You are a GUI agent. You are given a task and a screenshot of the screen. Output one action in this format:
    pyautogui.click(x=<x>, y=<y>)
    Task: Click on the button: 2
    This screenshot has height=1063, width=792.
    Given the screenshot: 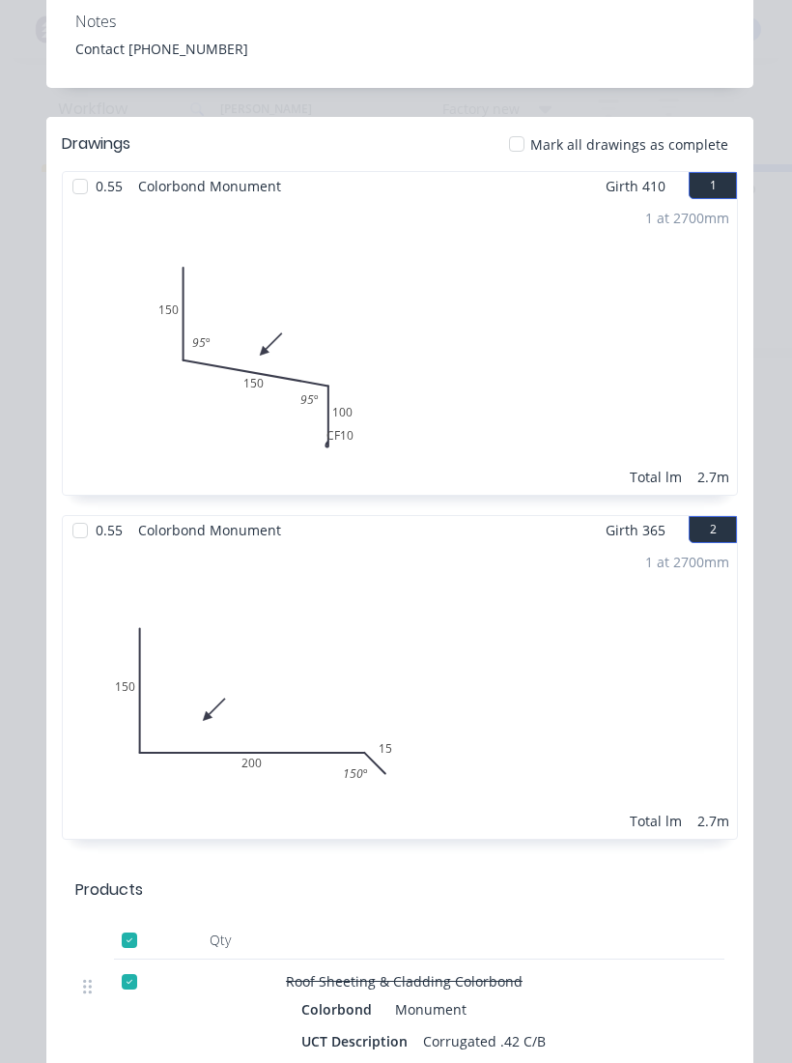 What is the action you would take?
    pyautogui.click(x=713, y=530)
    